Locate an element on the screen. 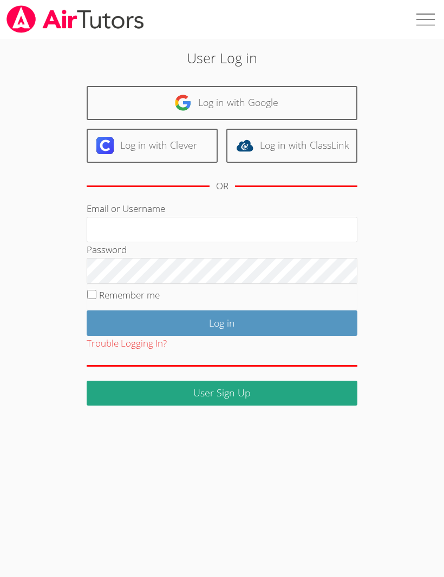 This screenshot has width=444, height=577. a: Log in with ClassLink is located at coordinates (292, 146).